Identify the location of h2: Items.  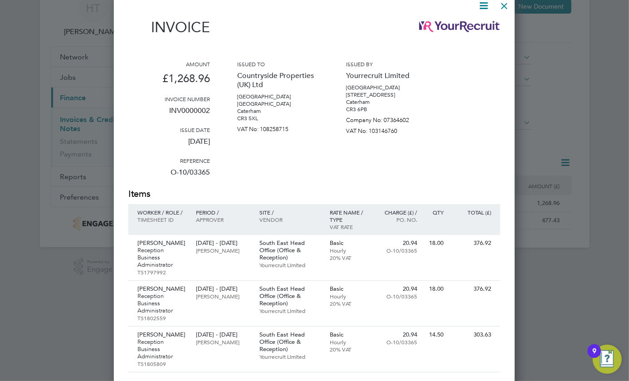
(314, 194).